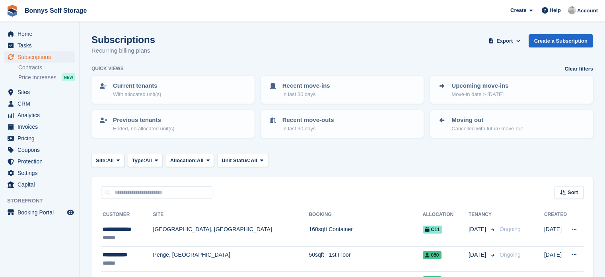  What do you see at coordinates (139, 160) in the screenshot?
I see `span: Type:` at bounding box center [139, 160].